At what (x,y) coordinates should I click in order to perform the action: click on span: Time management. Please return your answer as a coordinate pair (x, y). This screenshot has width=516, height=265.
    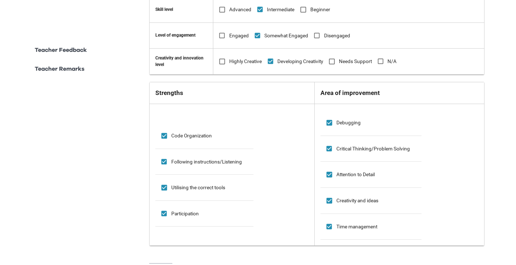
    Looking at the image, I should click on (356, 226).